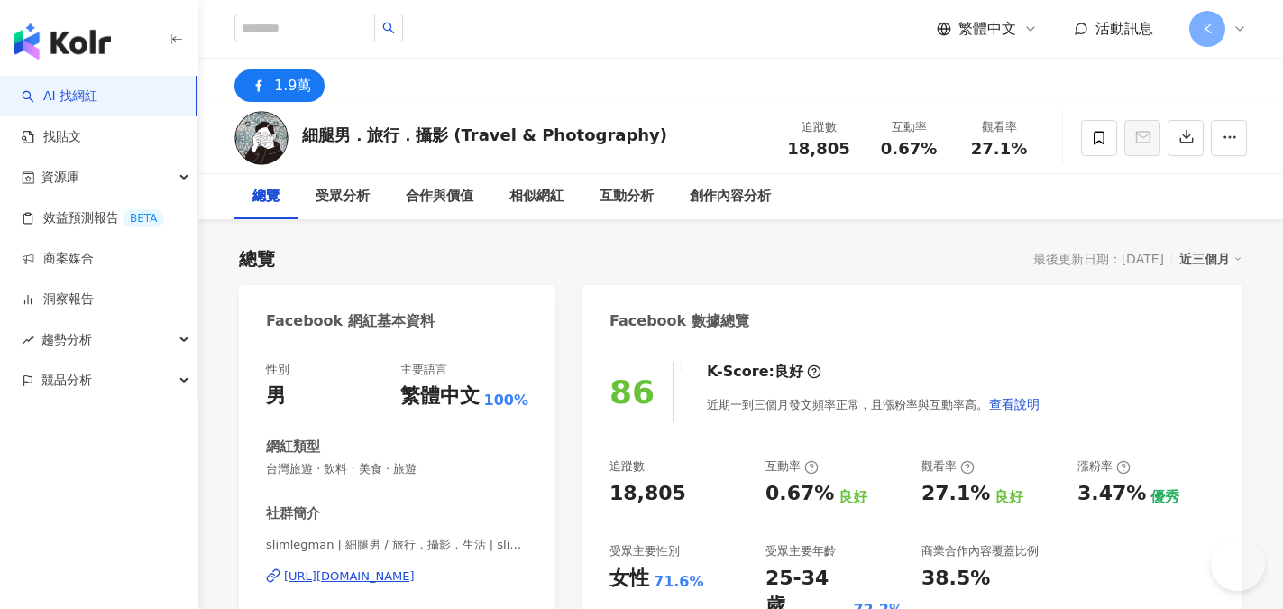 The image size is (1283, 609). I want to click on span: rise, so click(28, 340).